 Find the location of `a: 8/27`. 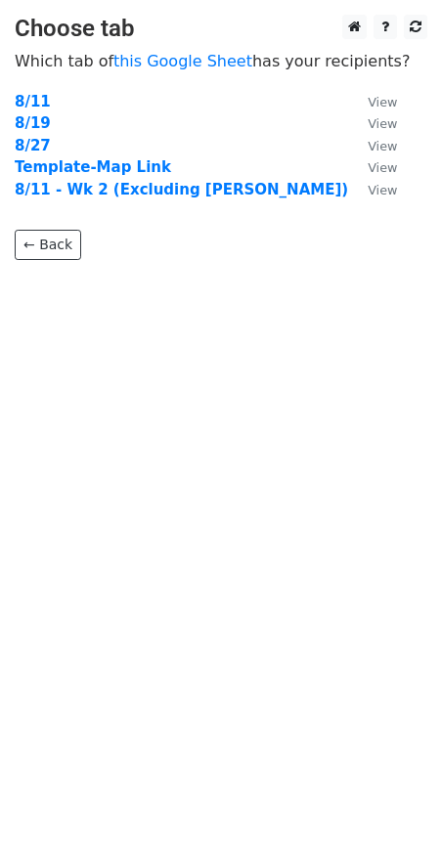

a: 8/27 is located at coordinates (32, 146).